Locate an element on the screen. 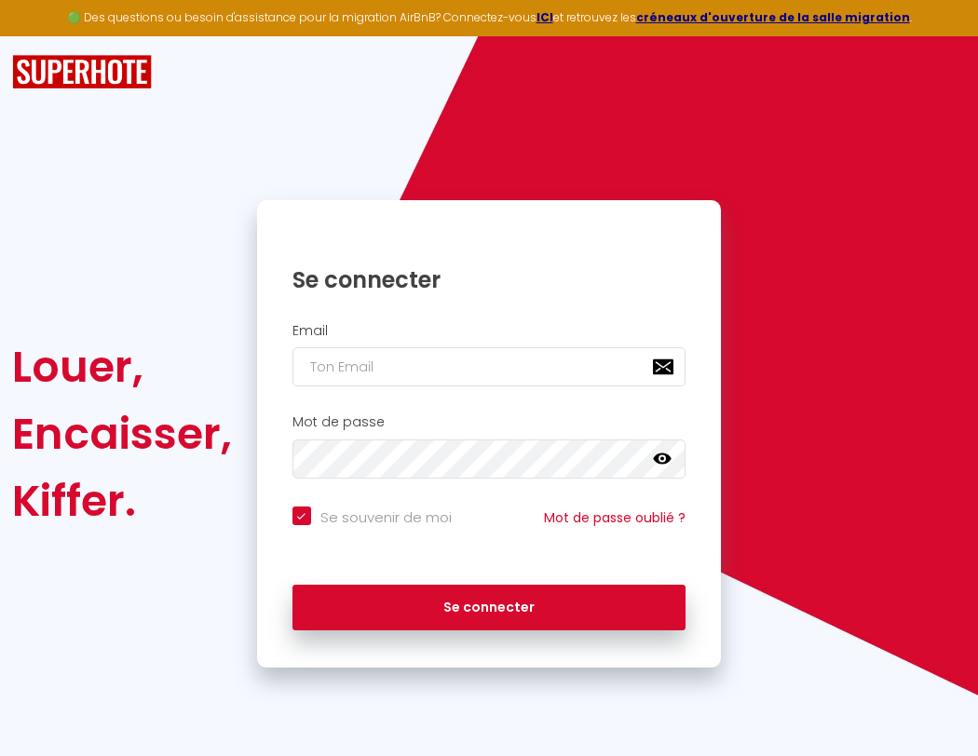 This screenshot has width=978, height=756. strong: créneaux d'ouverture de la salle migration is located at coordinates (773, 17).